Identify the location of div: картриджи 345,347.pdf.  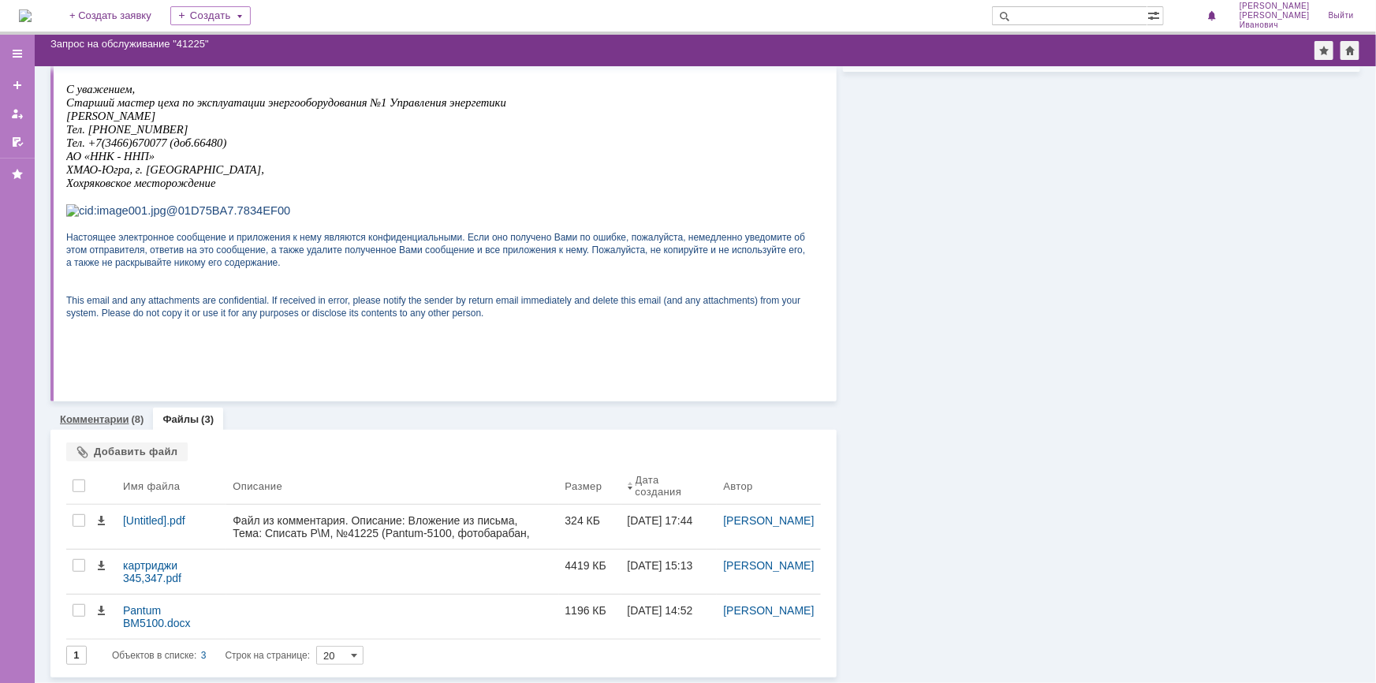
(171, 572).